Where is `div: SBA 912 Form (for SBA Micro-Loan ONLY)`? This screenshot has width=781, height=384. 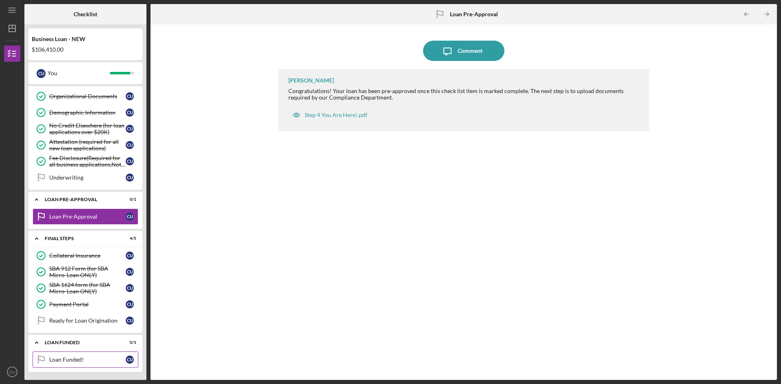 div: SBA 912 Form (for SBA Micro-Loan ONLY) is located at coordinates (87, 272).